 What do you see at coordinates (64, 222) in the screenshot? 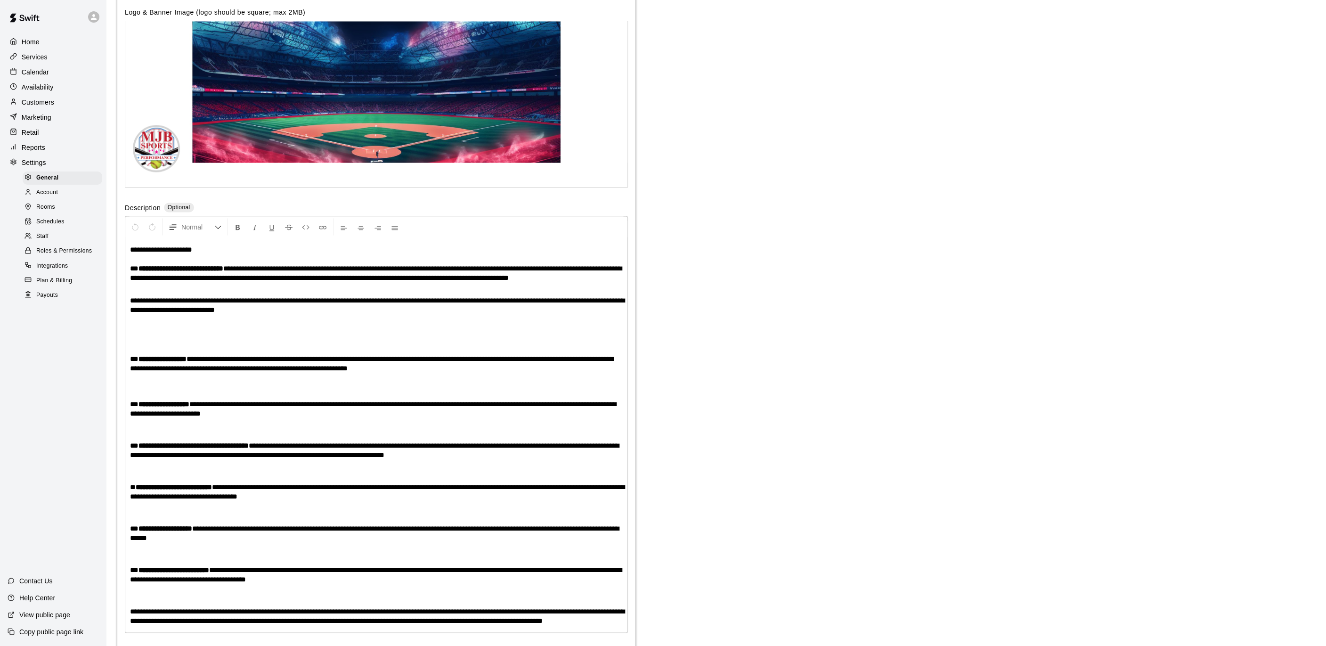
I see `a: Schedules` at bounding box center [64, 222].